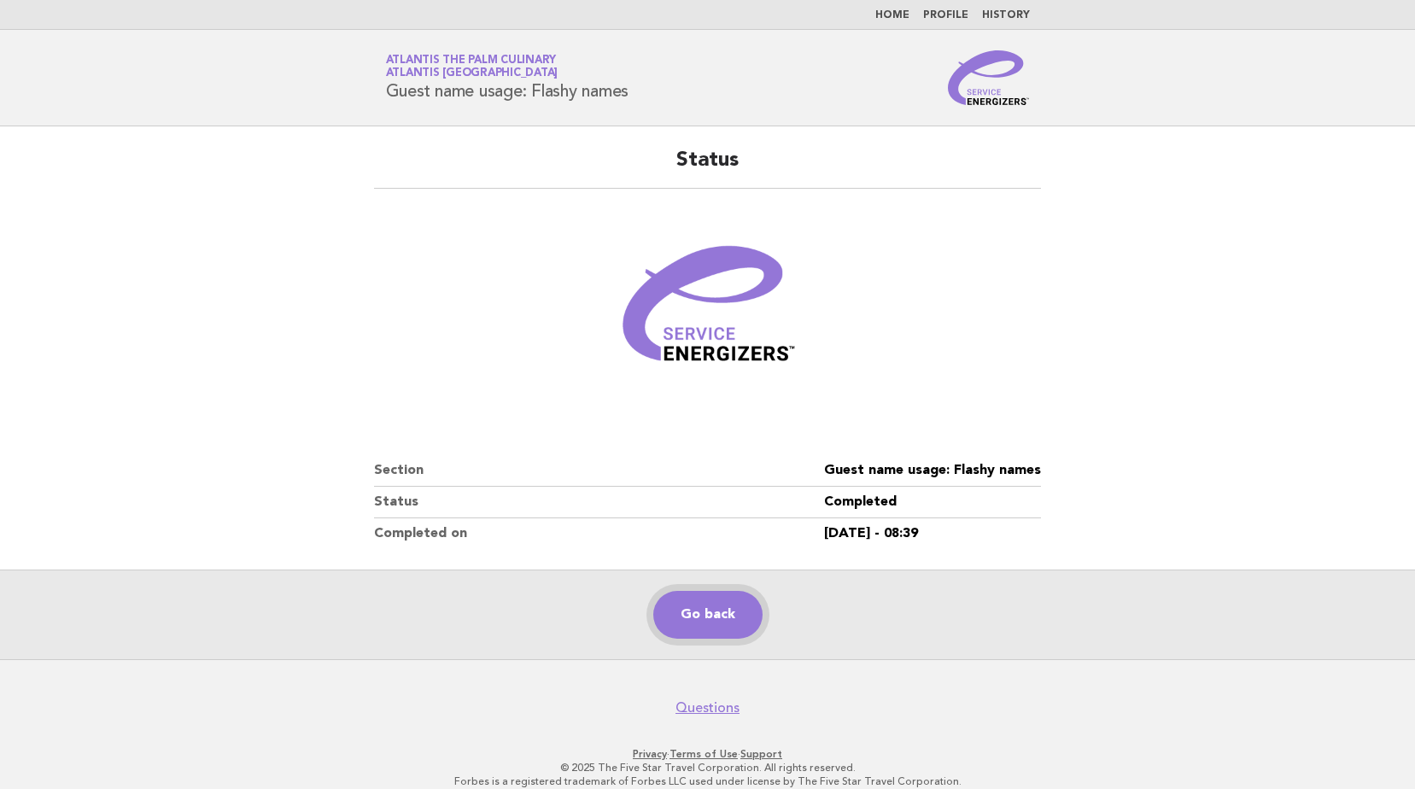 The height and width of the screenshot is (789, 1415). I want to click on a: Privacy, so click(650, 754).